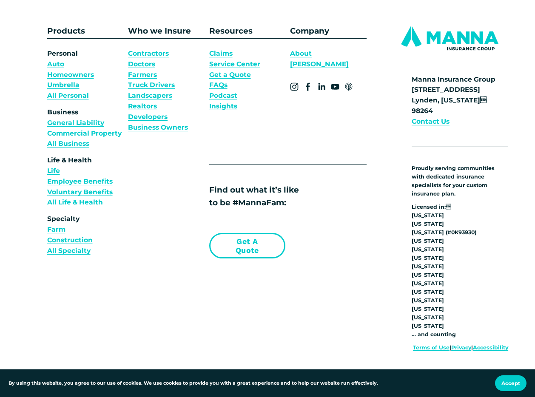 This screenshot has width=535, height=397. I want to click on a: Privacy, so click(461, 348).